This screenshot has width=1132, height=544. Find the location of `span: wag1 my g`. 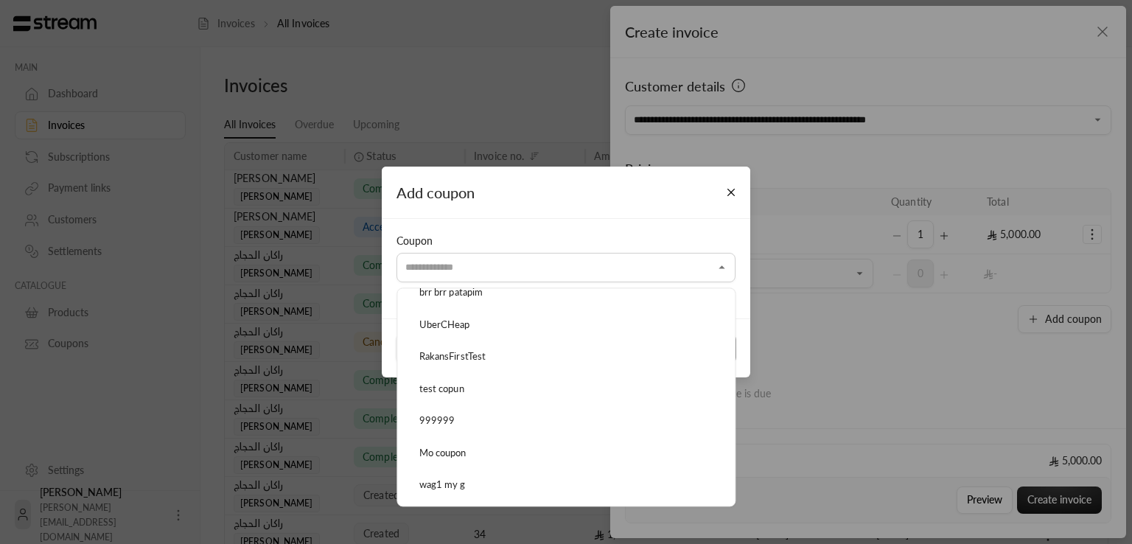

span: wag1 my g is located at coordinates (442, 484).